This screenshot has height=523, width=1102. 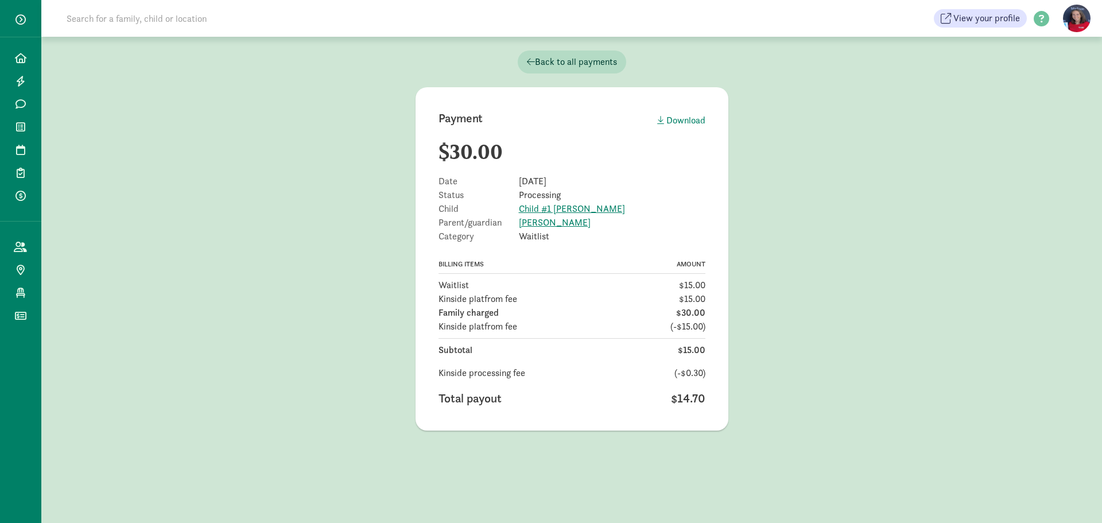 What do you see at coordinates (688, 327) in the screenshot?
I see `span: (-$15.00)` at bounding box center [688, 327].